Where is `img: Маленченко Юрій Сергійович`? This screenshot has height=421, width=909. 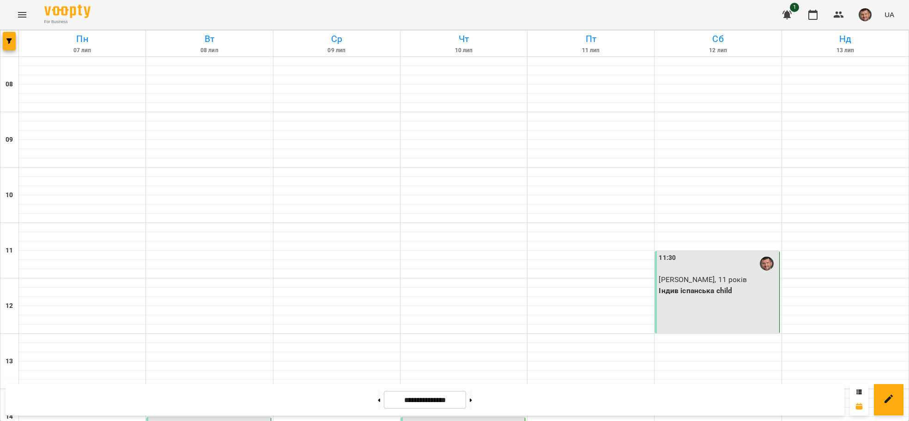 img: Маленченко Юрій Сергійович is located at coordinates (767, 264).